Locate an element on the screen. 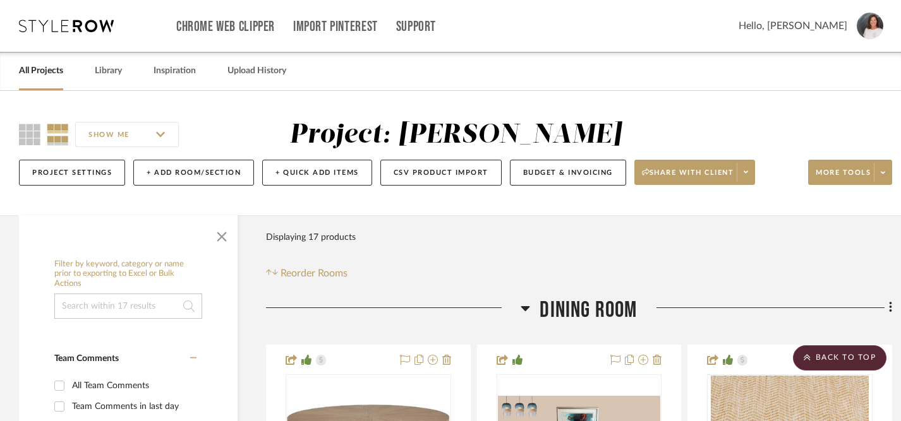 The image size is (901, 421). span: Reorder Rooms is located at coordinates (314, 273).